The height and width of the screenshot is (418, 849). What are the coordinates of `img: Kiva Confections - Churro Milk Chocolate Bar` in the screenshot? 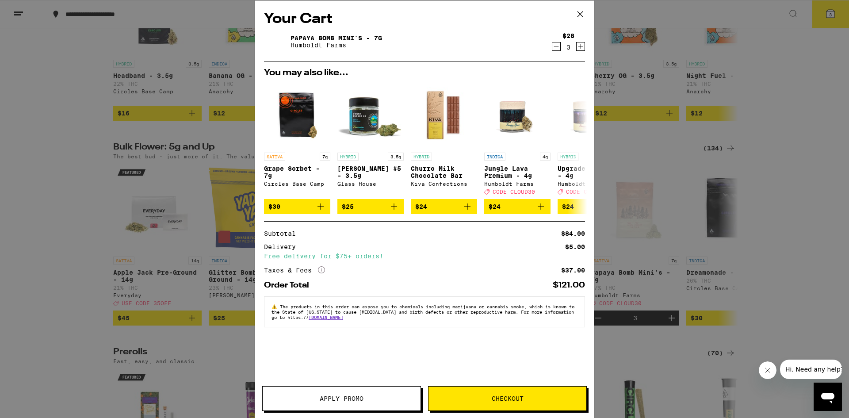 It's located at (444, 115).